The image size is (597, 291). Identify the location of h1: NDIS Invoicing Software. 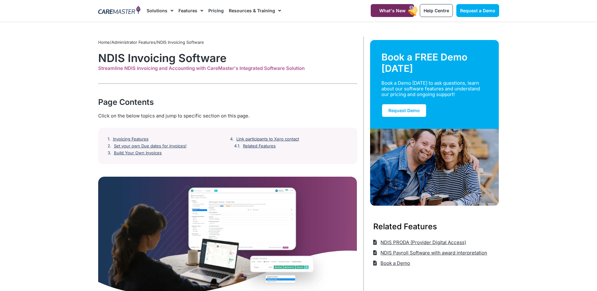
(227, 58).